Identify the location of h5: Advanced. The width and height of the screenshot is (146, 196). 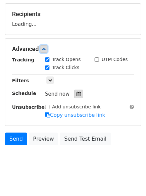
(73, 49).